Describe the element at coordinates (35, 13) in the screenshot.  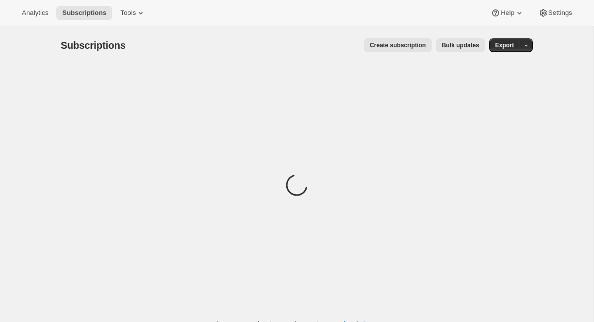
I see `button: Analytics` at that location.